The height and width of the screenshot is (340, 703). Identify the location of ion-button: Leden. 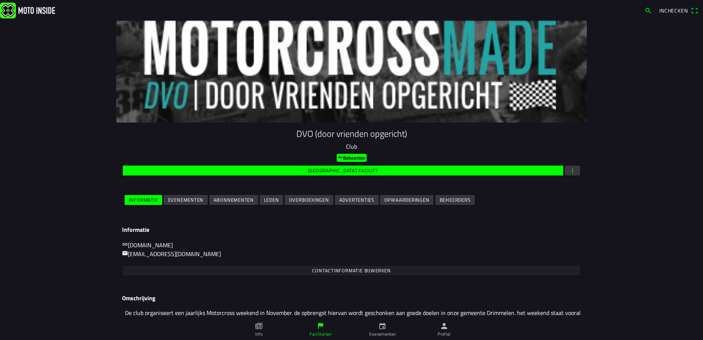
(271, 200).